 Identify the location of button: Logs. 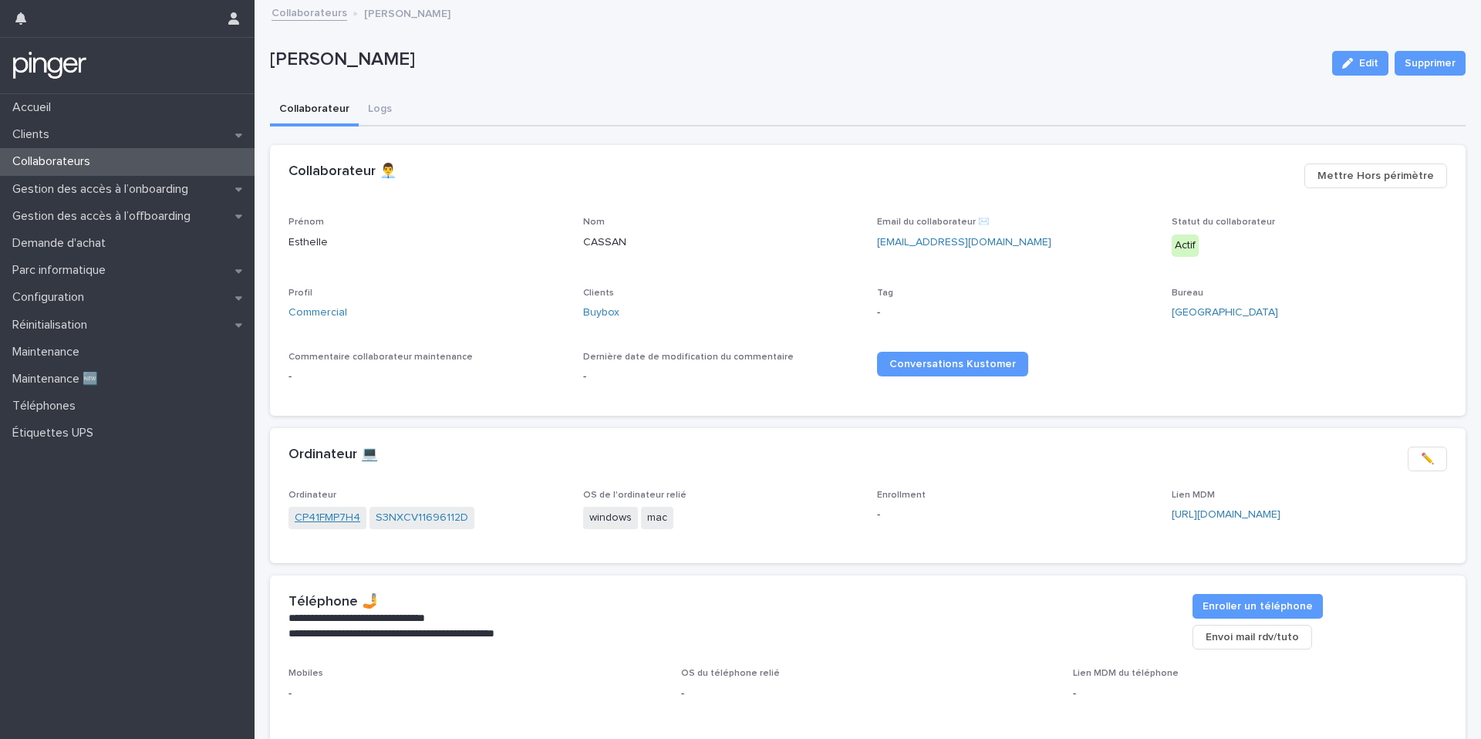
(380, 110).